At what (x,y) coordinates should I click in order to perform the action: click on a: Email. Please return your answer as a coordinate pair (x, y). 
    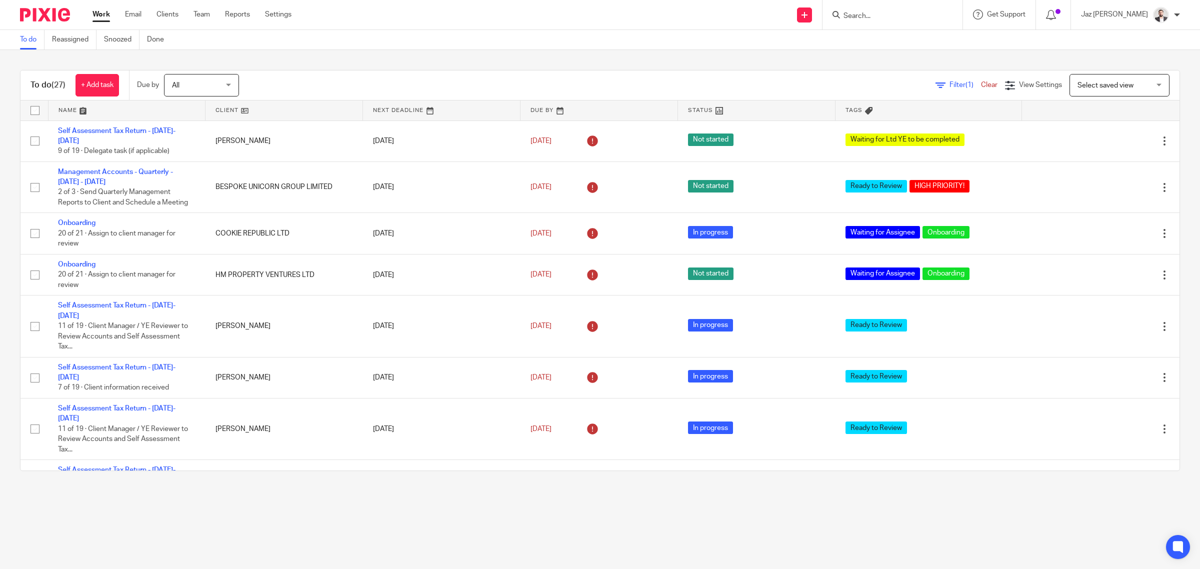
    Looking at the image, I should click on (133, 15).